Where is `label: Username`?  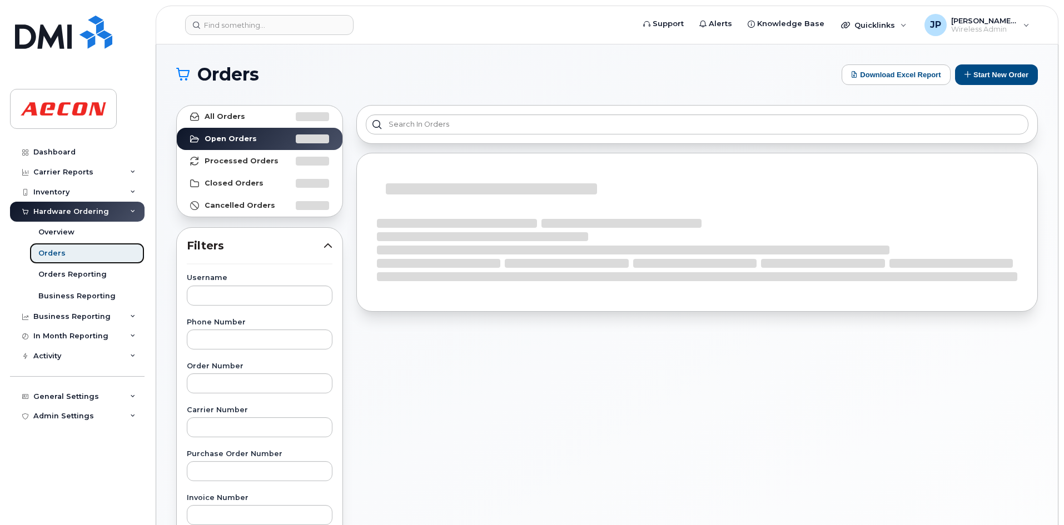 label: Username is located at coordinates (260, 278).